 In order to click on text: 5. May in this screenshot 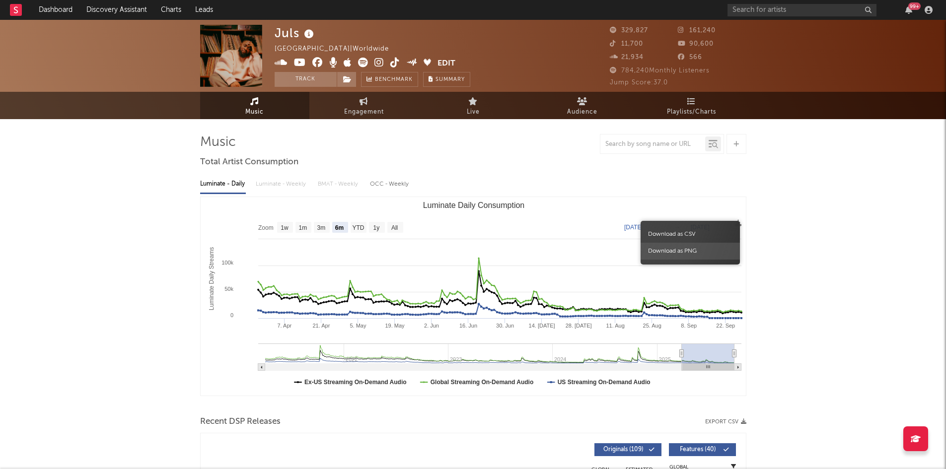, I will do `click(358, 326)`.